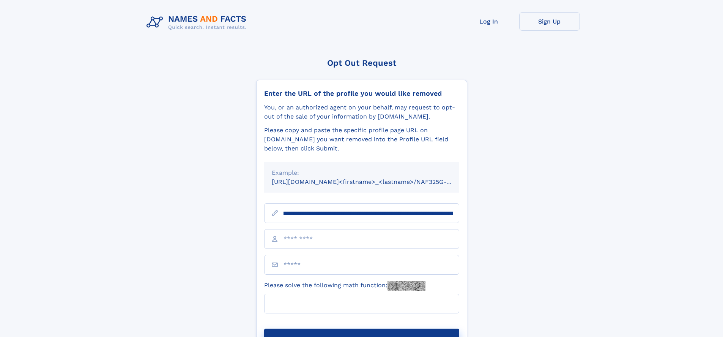  Describe the element at coordinates (362, 173) in the screenshot. I see `div: Example:` at that location.